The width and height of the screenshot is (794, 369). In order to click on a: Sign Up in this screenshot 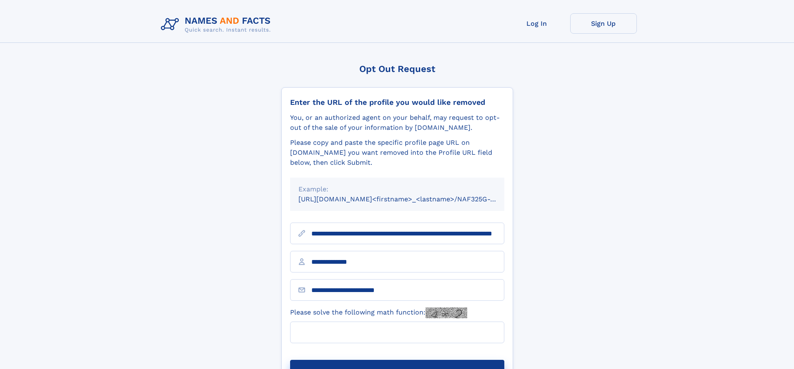, I will do `click(603, 23)`.